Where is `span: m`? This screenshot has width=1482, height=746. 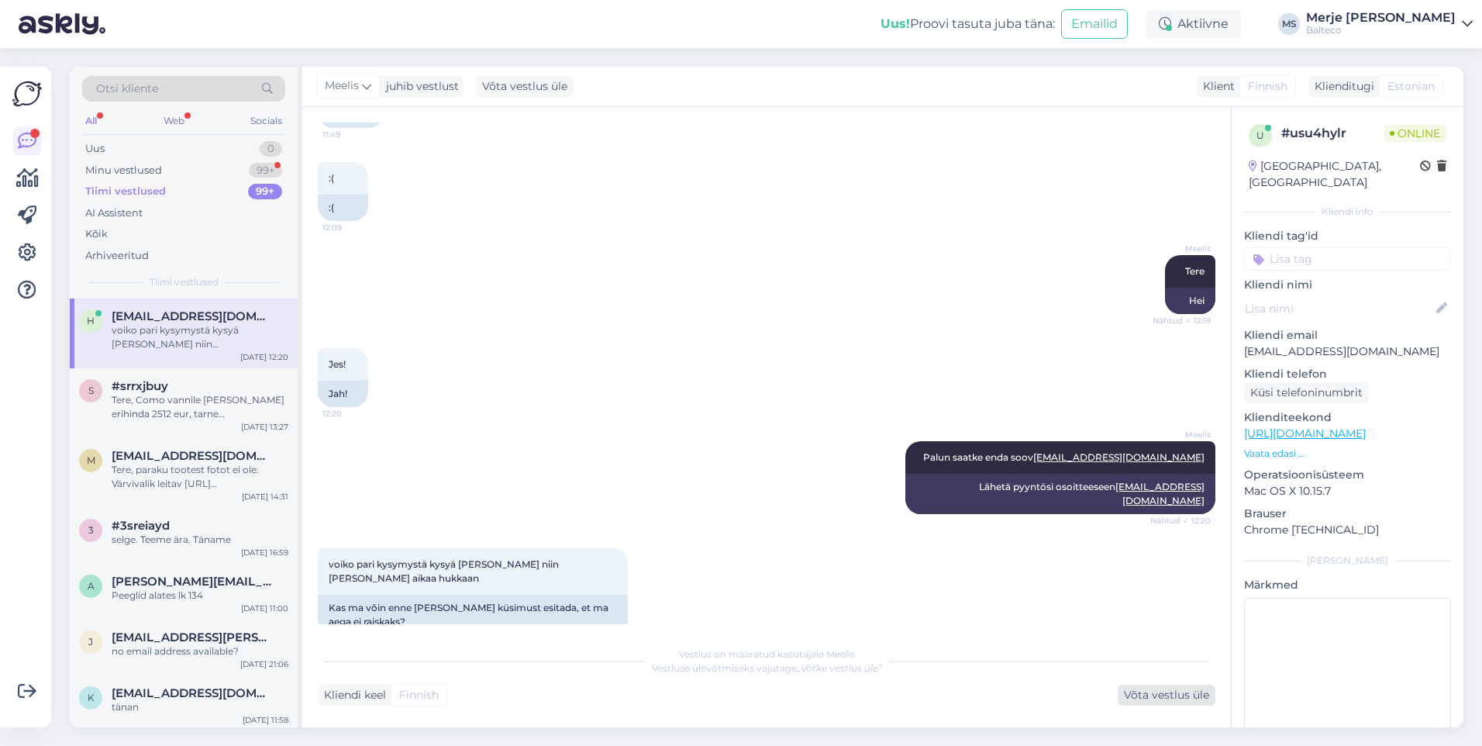
span: m is located at coordinates (91, 460).